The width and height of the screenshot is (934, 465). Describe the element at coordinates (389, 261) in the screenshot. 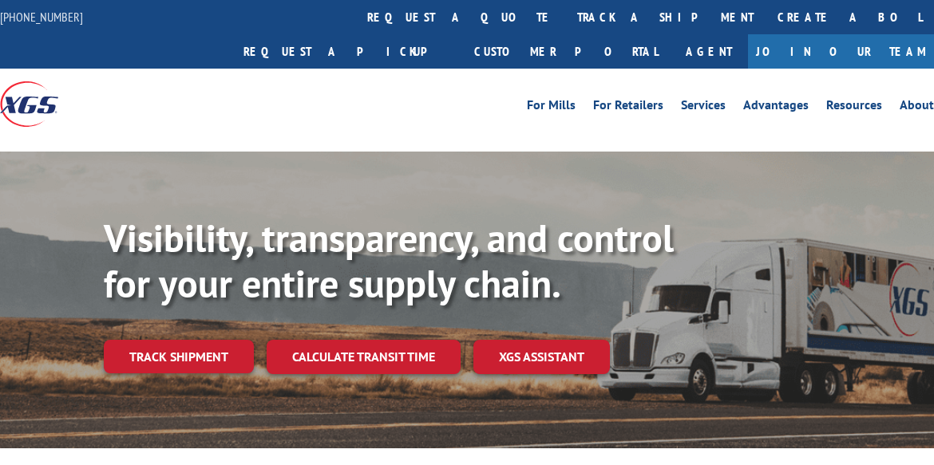

I see `b: Visibility, transparency, and control for your entire supply chain.` at that location.